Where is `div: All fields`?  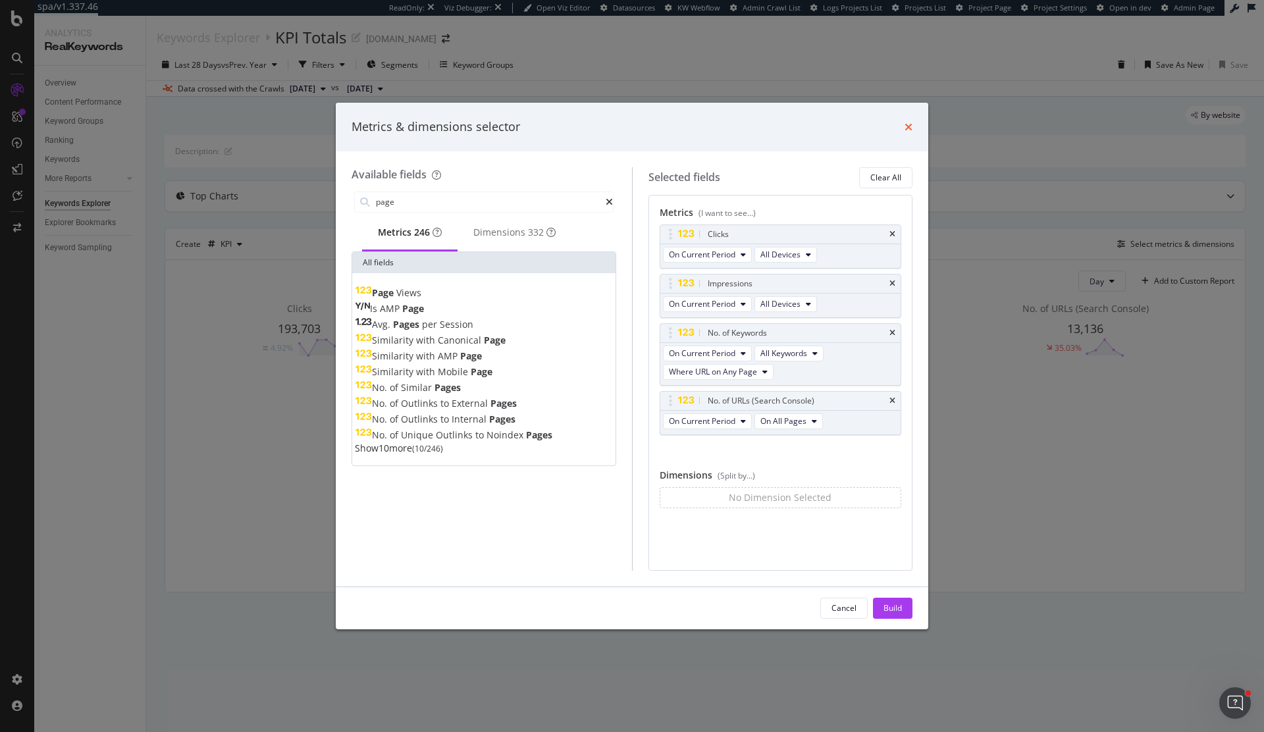
div: All fields is located at coordinates (484, 263).